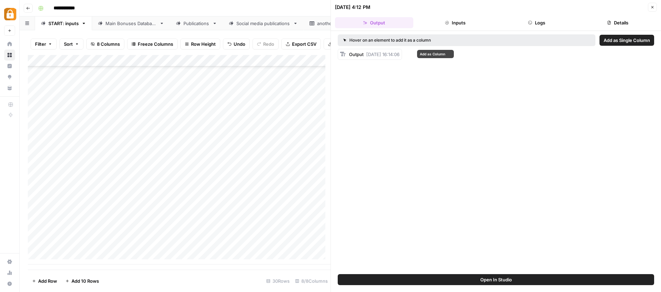  What do you see at coordinates (356, 54) in the screenshot?
I see `span: Output` at bounding box center [356, 54].